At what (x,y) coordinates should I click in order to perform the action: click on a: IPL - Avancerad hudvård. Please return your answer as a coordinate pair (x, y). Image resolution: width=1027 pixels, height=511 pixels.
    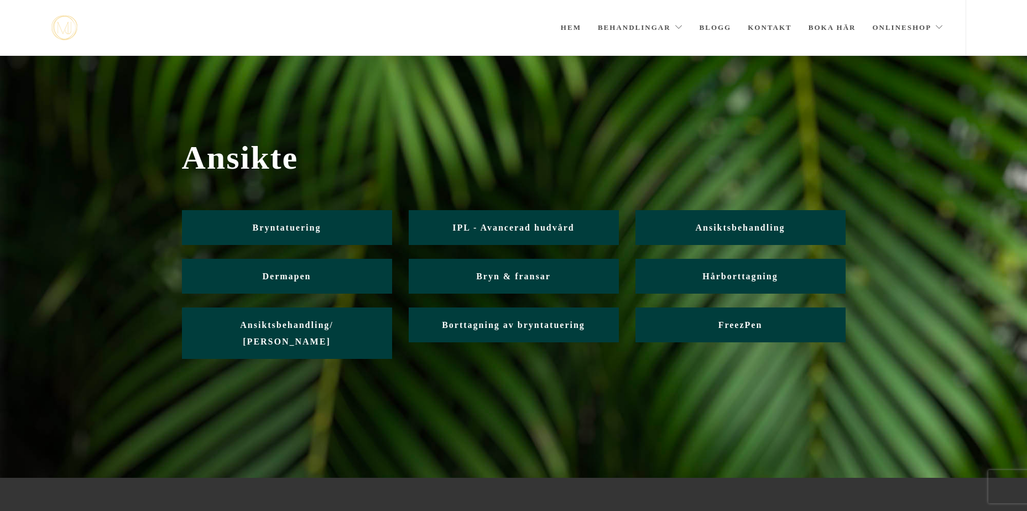
    Looking at the image, I should click on (514, 227).